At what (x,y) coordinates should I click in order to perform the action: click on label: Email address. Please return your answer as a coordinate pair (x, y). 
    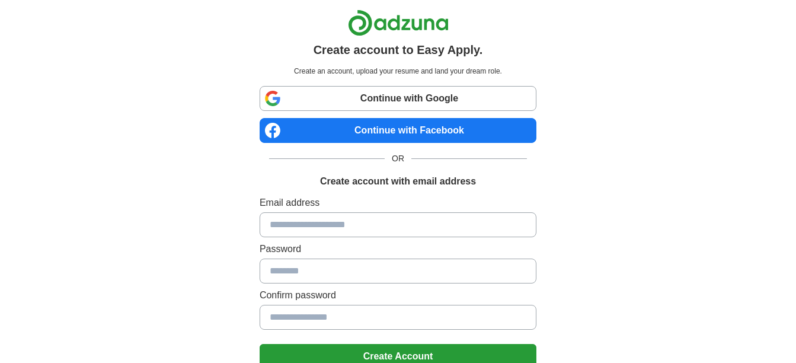
    Looking at the image, I should click on (398, 203).